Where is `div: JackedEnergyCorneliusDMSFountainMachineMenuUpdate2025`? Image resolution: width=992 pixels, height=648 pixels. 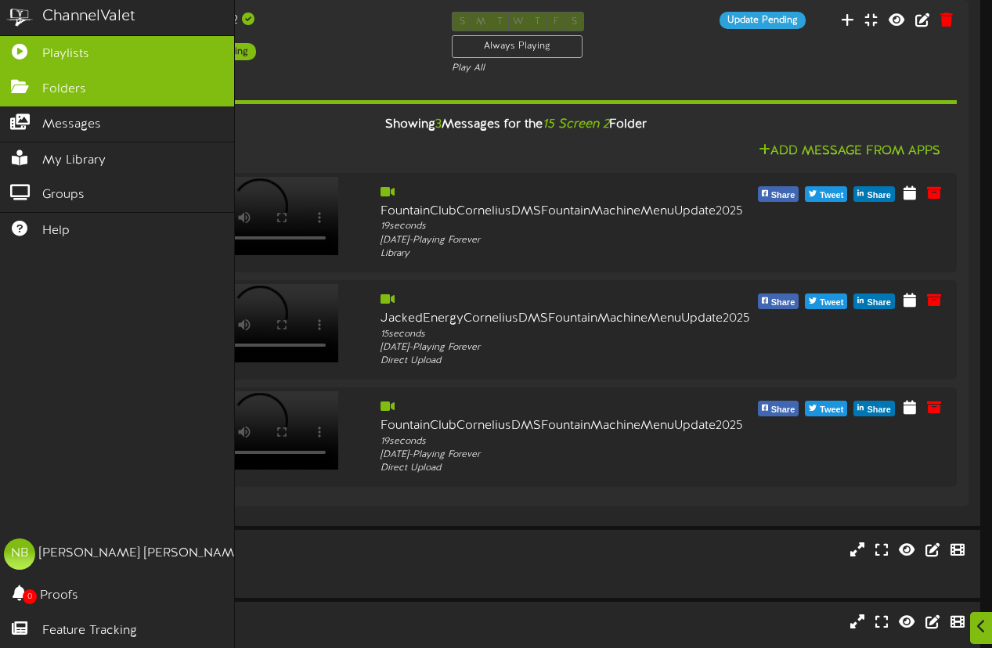
div: JackedEnergyCorneliusDMSFountainMachineMenuUpdate2025 is located at coordinates (553, 310).